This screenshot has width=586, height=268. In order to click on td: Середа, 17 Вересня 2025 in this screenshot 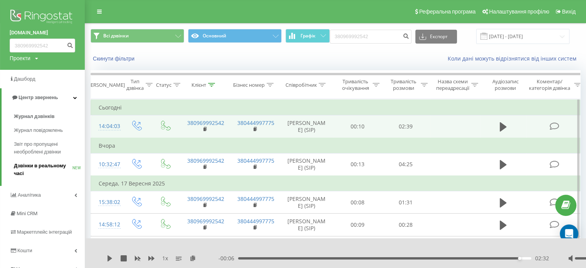, I will do `click(337, 183)`.